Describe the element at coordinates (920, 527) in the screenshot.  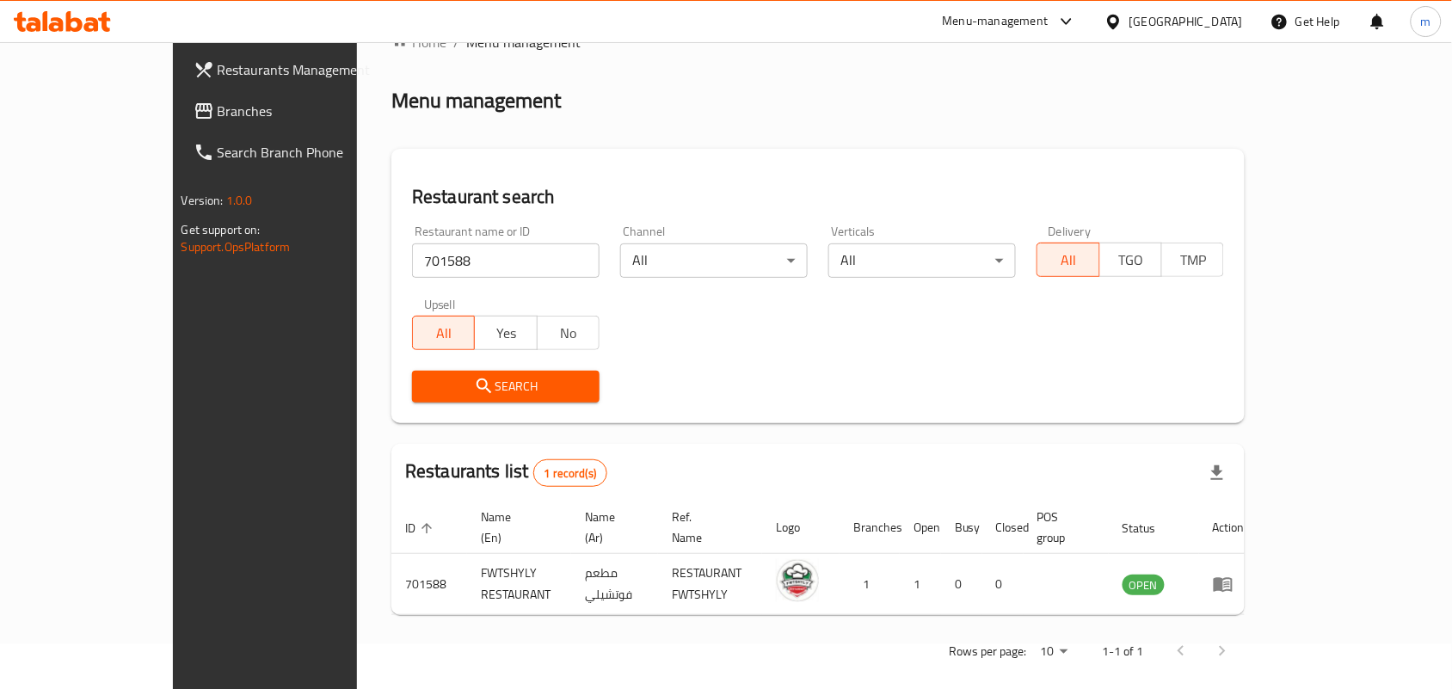
I see `th: Open` at that location.